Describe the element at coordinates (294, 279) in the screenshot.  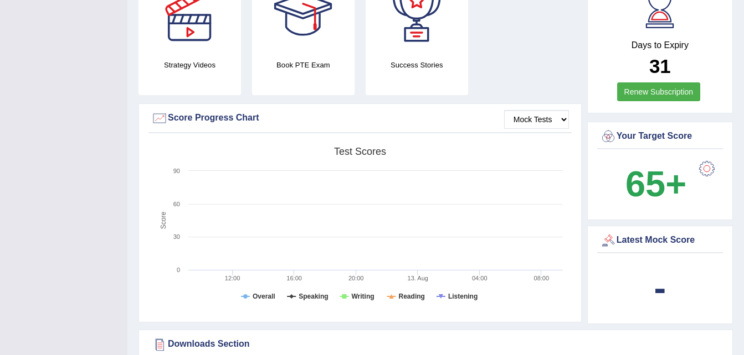
I see `text: 16:00` at that location.